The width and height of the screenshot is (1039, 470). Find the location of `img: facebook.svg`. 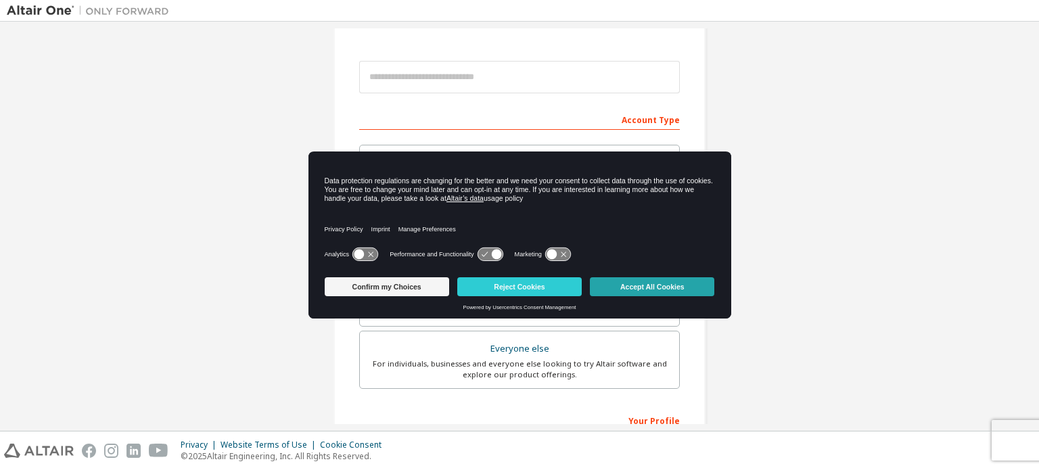

img: facebook.svg is located at coordinates (89, 450).